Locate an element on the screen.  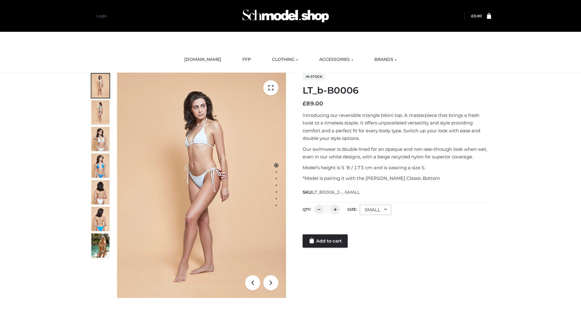
a: £0.00 is located at coordinates (476, 16).